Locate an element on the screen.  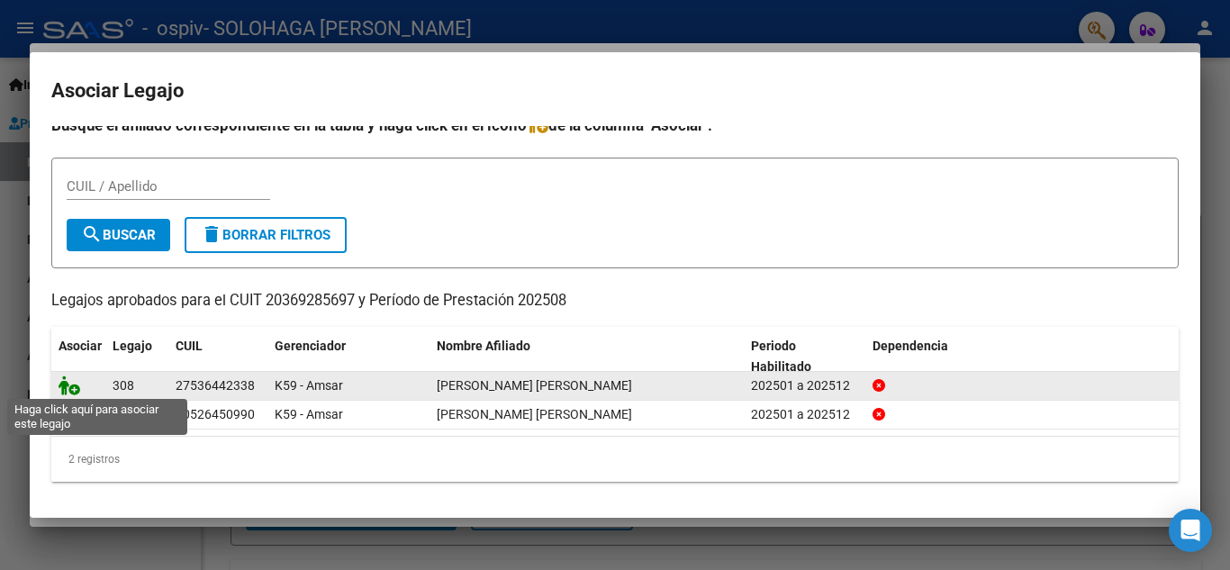
span: Dependencia is located at coordinates (910, 346).